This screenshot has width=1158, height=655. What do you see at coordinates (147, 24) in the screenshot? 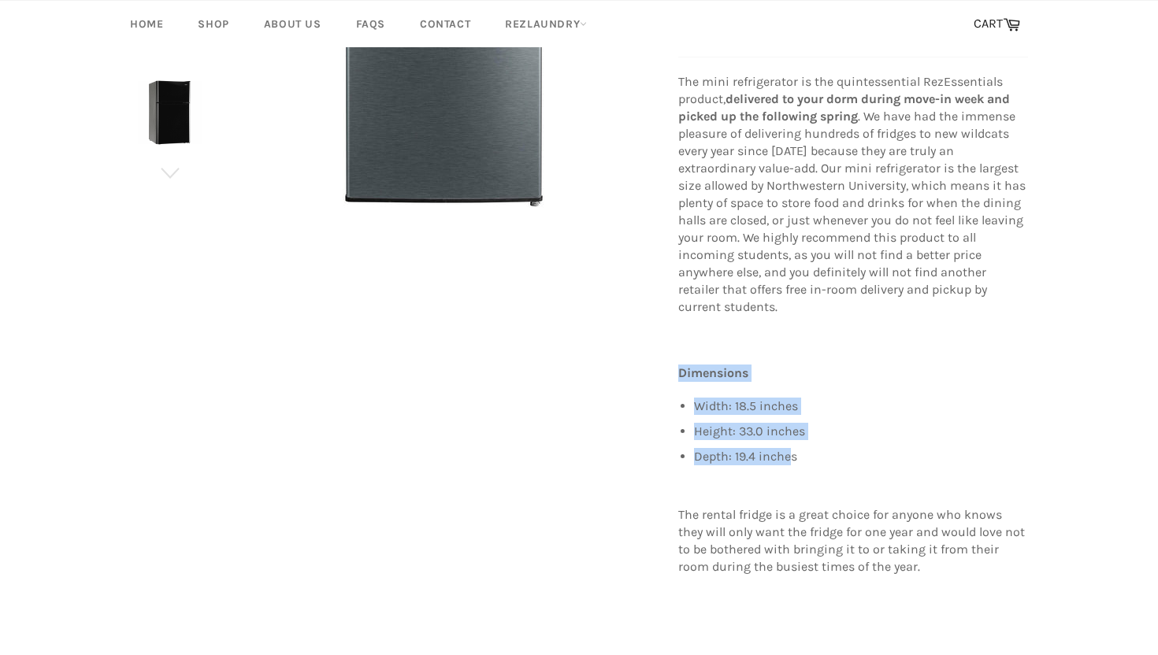
I see `a: Home` at bounding box center [147, 24].